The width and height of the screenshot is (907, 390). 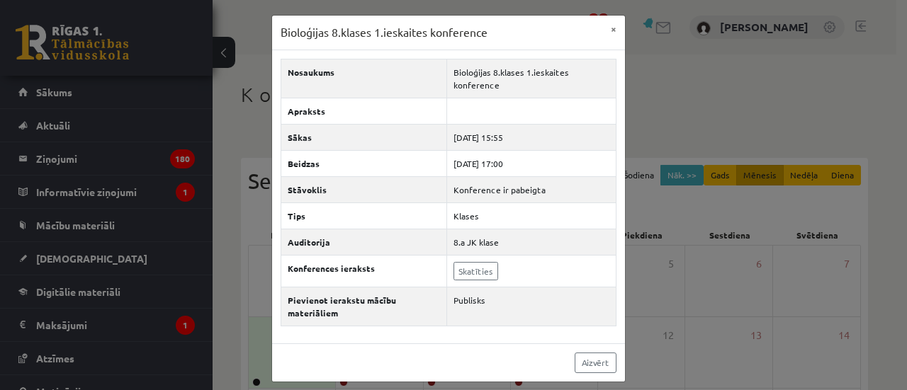 I want to click on h3: Bioloģijas 8.klases 1.ieskaites konference, so click(x=384, y=33).